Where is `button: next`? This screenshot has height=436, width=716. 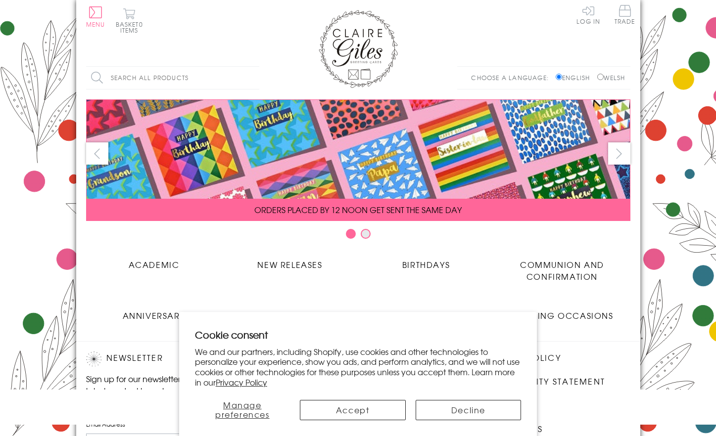
button: next is located at coordinates (619, 153).